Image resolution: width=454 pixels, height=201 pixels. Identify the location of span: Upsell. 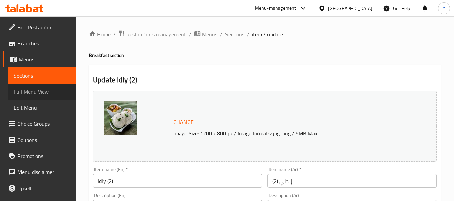
(44, 188).